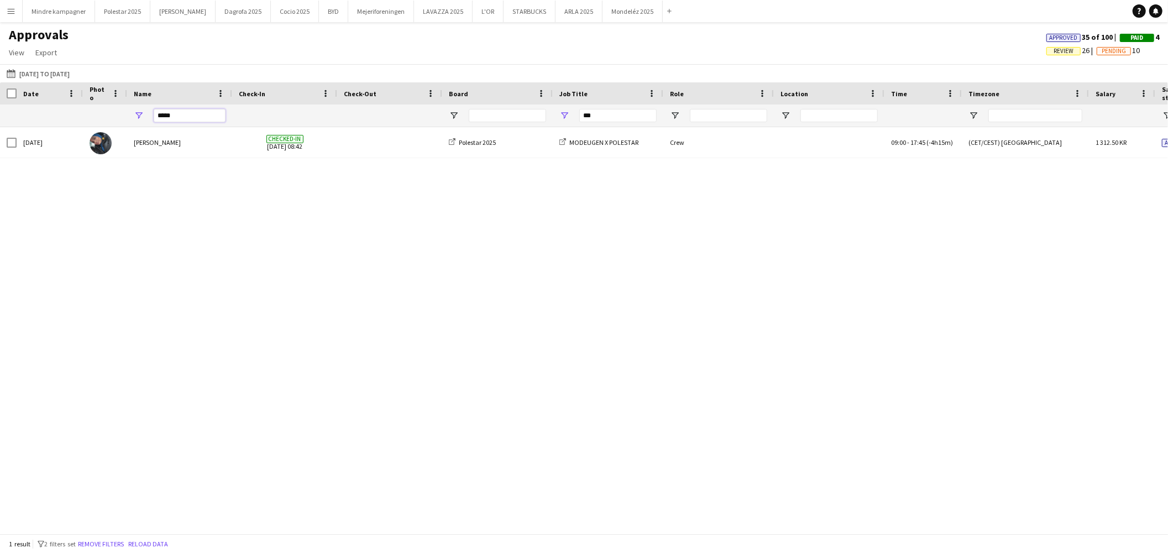  Describe the element at coordinates (839, 116) in the screenshot. I see `input: Location Filter Input` at that location.